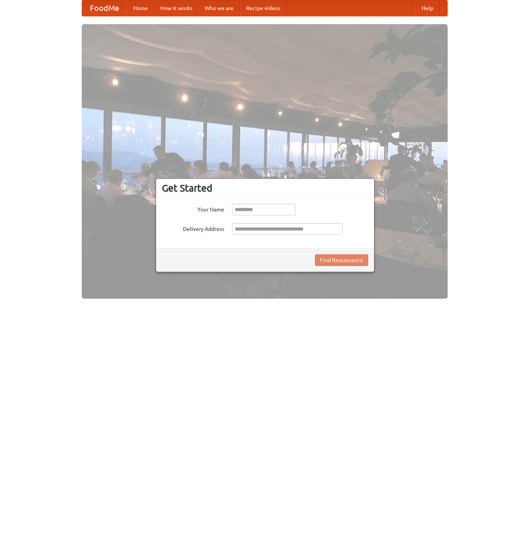 The width and height of the screenshot is (529, 551). What do you see at coordinates (263, 8) in the screenshot?
I see `a: Recipe videos` at bounding box center [263, 8].